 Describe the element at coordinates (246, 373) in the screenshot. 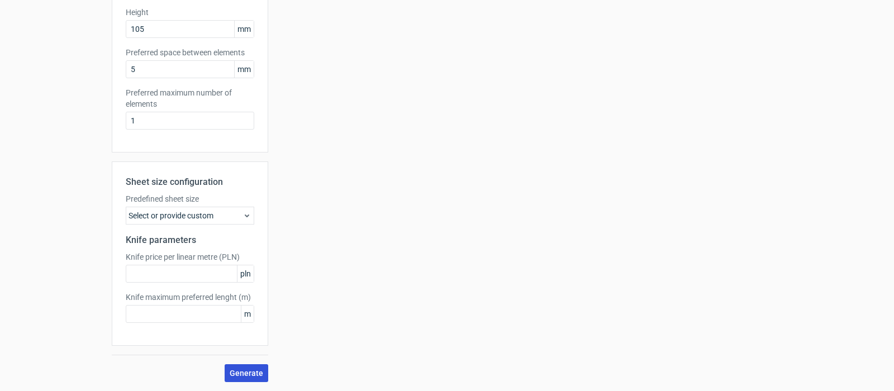

I see `span: Generate` at that location.